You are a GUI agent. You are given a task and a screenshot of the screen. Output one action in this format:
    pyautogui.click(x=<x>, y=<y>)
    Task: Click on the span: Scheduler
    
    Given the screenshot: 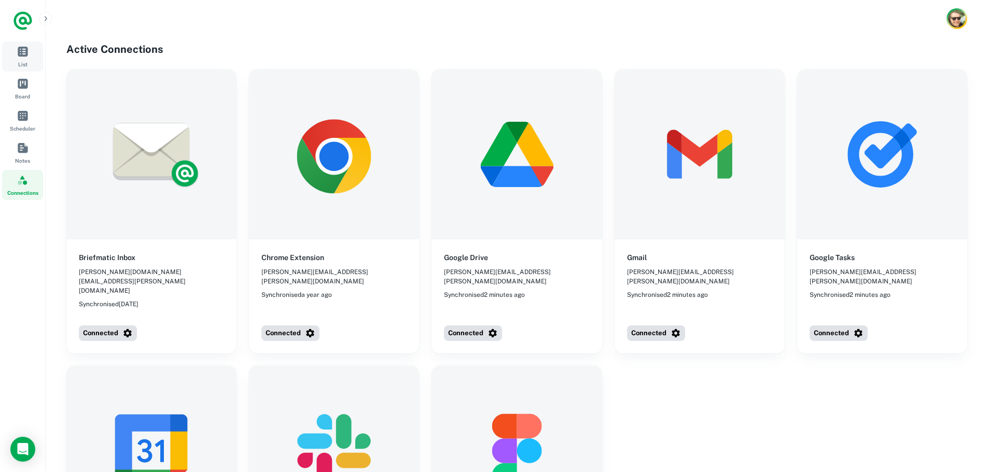 What is the action you would take?
    pyautogui.click(x=22, y=129)
    